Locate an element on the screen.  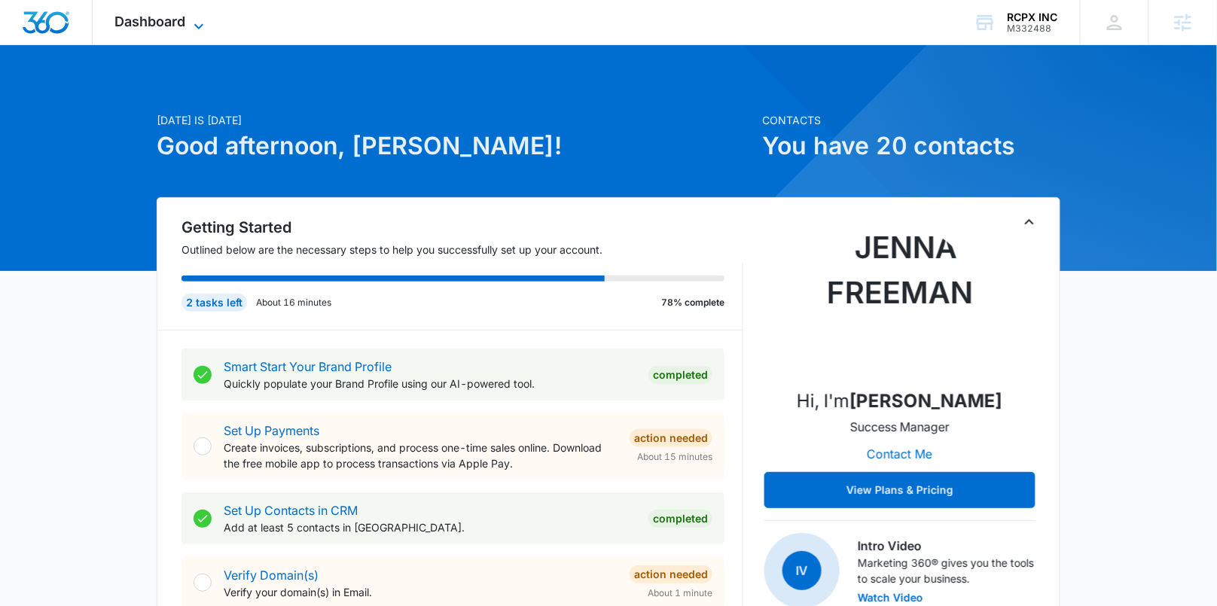
a: Set Up Contacts in CRM is located at coordinates (291, 511).